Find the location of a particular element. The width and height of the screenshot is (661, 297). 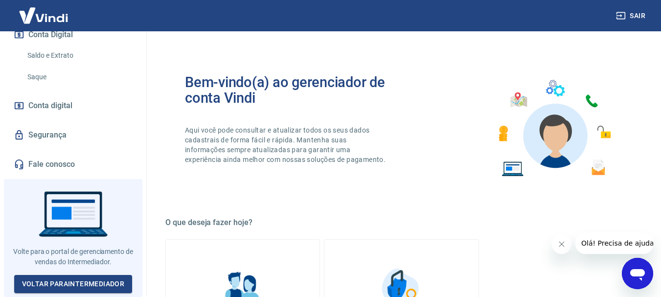

a: Segurança is located at coordinates (73, 135).